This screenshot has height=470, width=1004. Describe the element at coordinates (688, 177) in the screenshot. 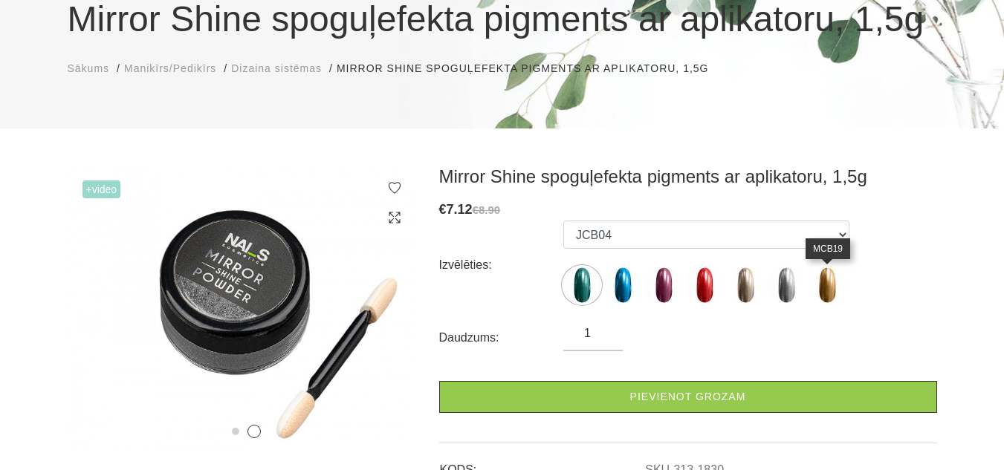

I see `h3: Mirror Shine spoguļefekta pigments ar aplikatoru, 1,5g` at that location.